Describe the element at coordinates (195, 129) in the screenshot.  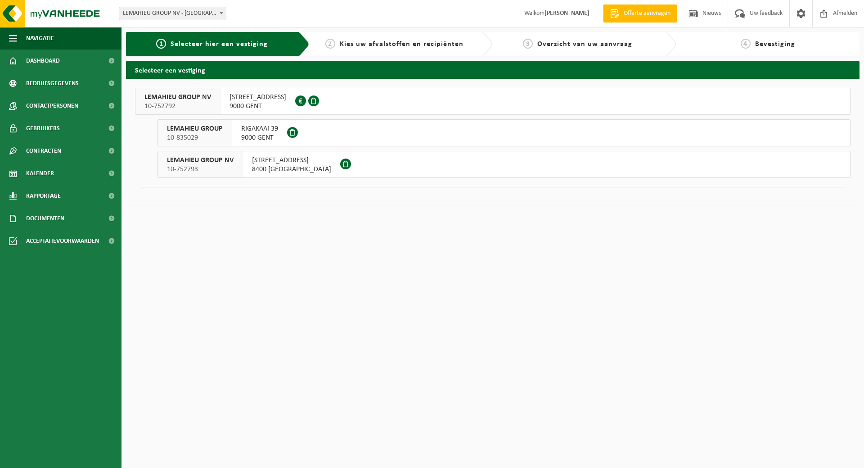
I see `span: LEMAHIEU GROUP` at that location.